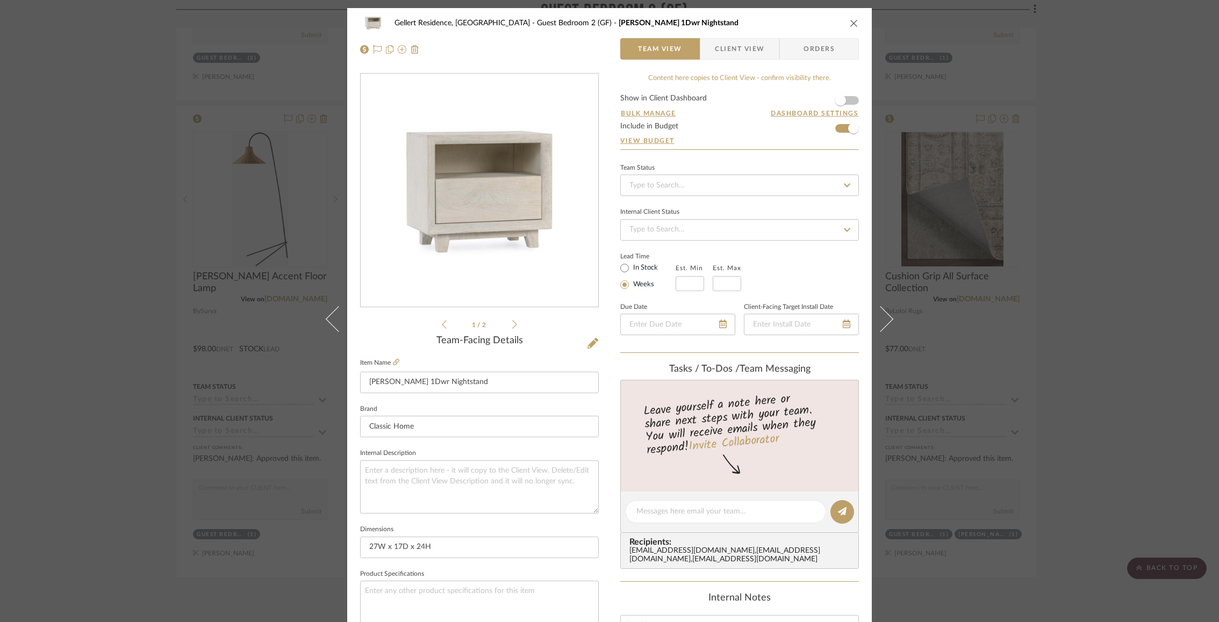  What do you see at coordinates (854, 23) in the screenshot?
I see `button: close` at bounding box center [854, 23].